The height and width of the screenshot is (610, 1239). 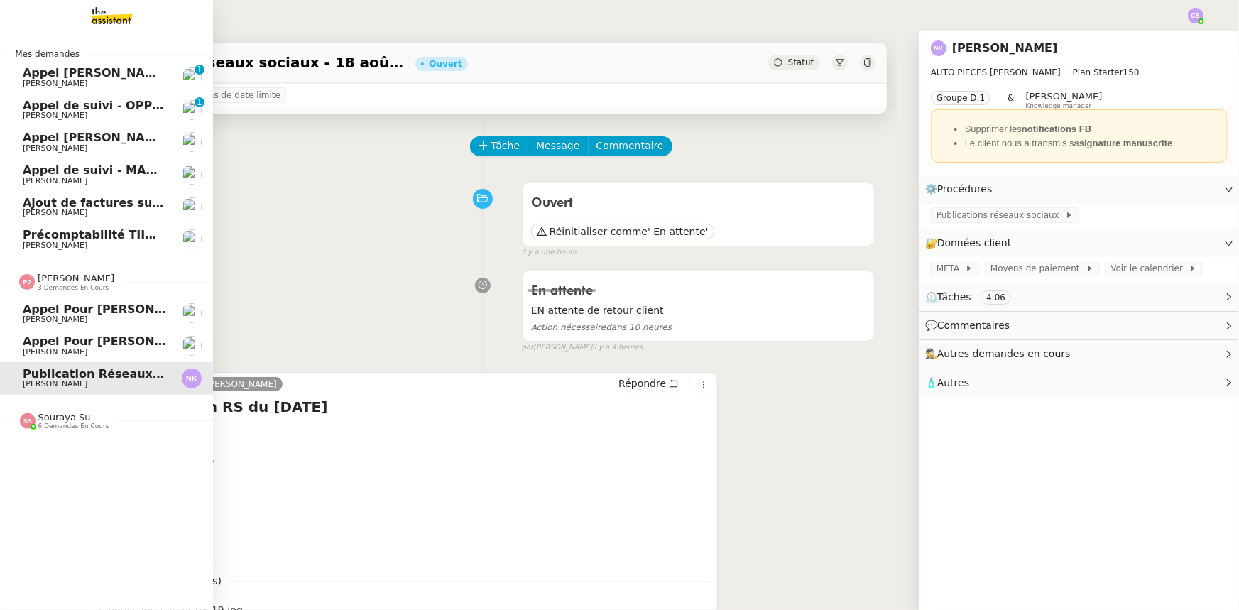 I want to click on span: il y a une heure, so click(x=550, y=252).